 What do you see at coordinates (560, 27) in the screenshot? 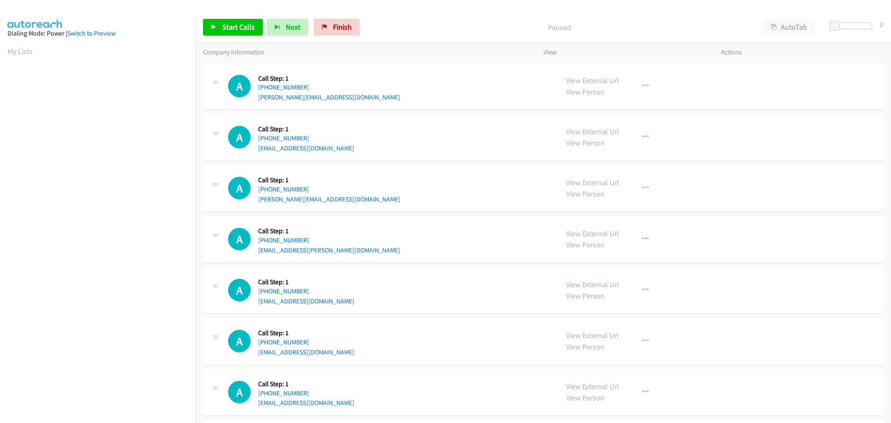
I see `p: Paused` at bounding box center [560, 27].